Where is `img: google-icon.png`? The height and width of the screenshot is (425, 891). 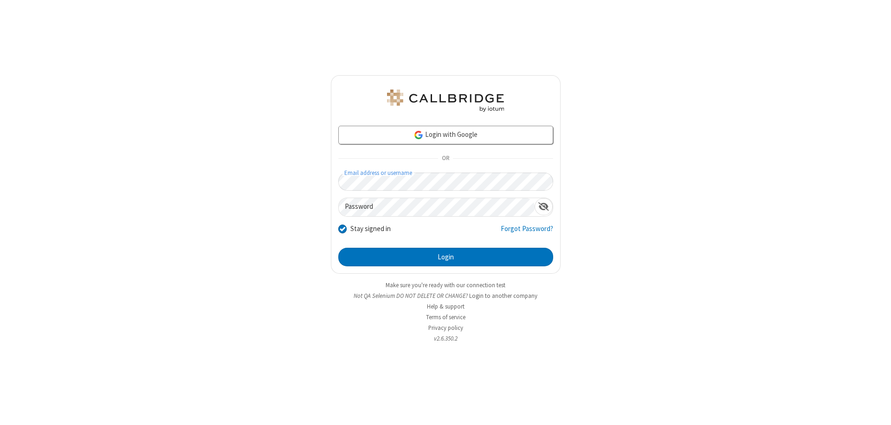
img: google-icon.png is located at coordinates (419, 135).